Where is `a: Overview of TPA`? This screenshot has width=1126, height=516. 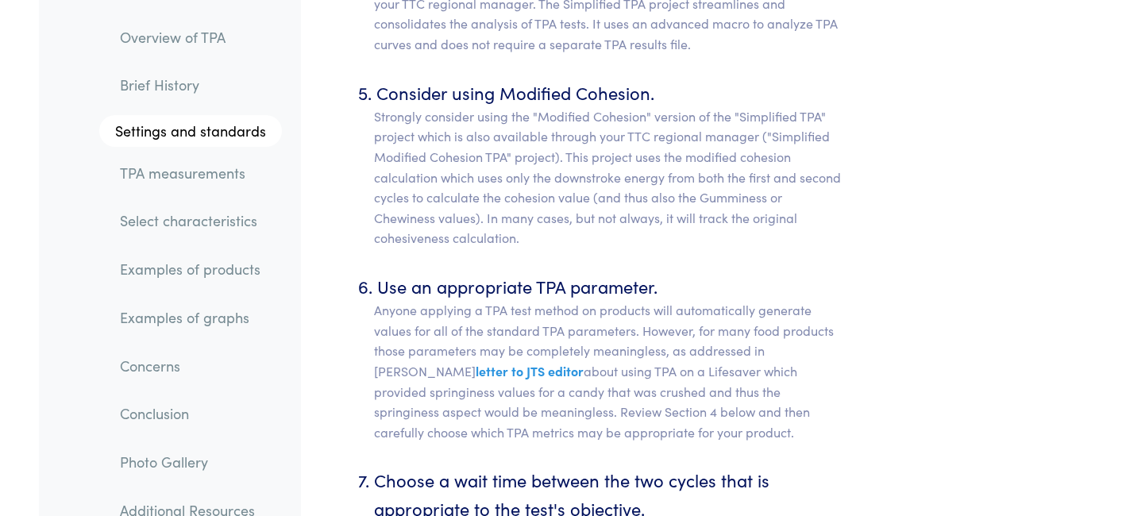
a: Overview of TPA is located at coordinates (195, 37).